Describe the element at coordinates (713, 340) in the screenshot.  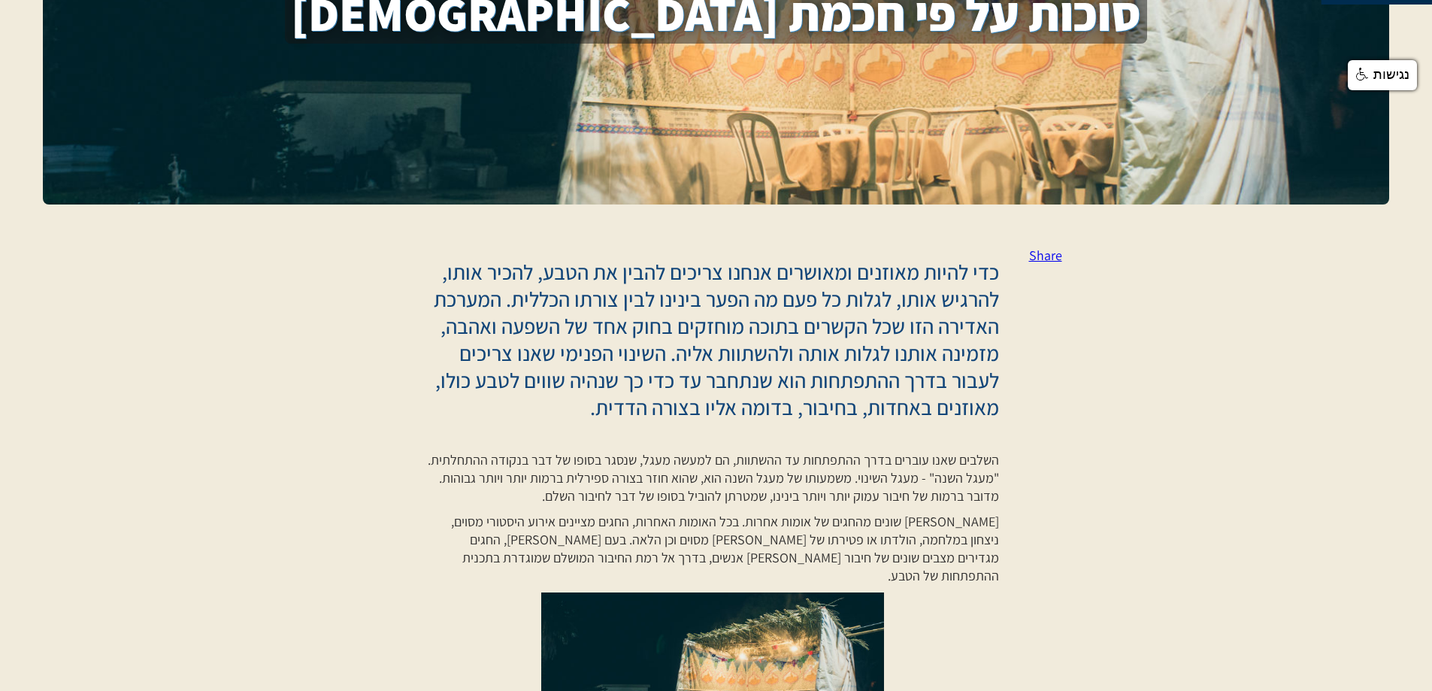
I see `p: כדי להיות מאוזנים ומאושרים אנחנו צריכים להבין את הטבע, להכיר אותו, להרגיש אותו, לגלות כל פעם מה ה...` at that location.